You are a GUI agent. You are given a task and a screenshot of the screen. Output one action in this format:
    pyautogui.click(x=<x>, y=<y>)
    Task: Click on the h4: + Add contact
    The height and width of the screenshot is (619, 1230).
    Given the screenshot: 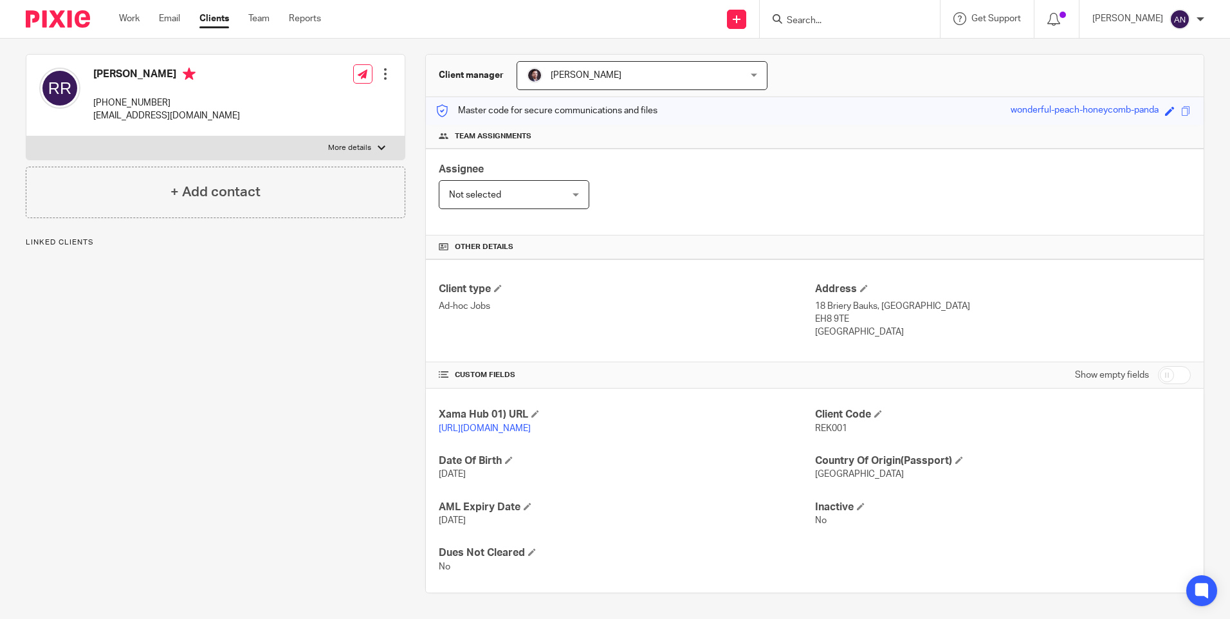 What is the action you would take?
    pyautogui.click(x=216, y=192)
    